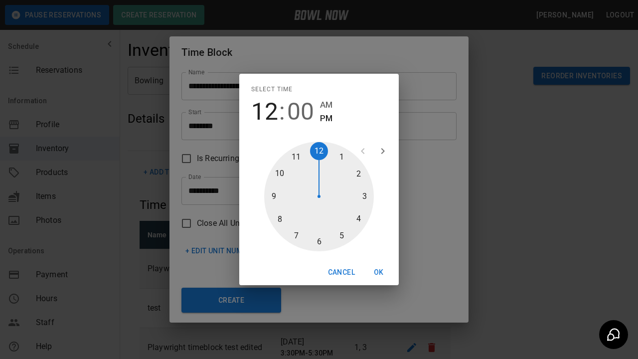 The image size is (638, 359). Describe the element at coordinates (272, 90) in the screenshot. I see `span: Select time` at that location.